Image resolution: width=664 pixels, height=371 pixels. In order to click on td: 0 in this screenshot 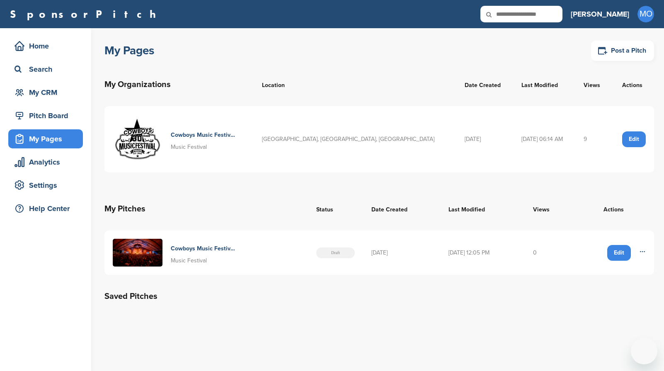, I will do `click(549, 253)`.